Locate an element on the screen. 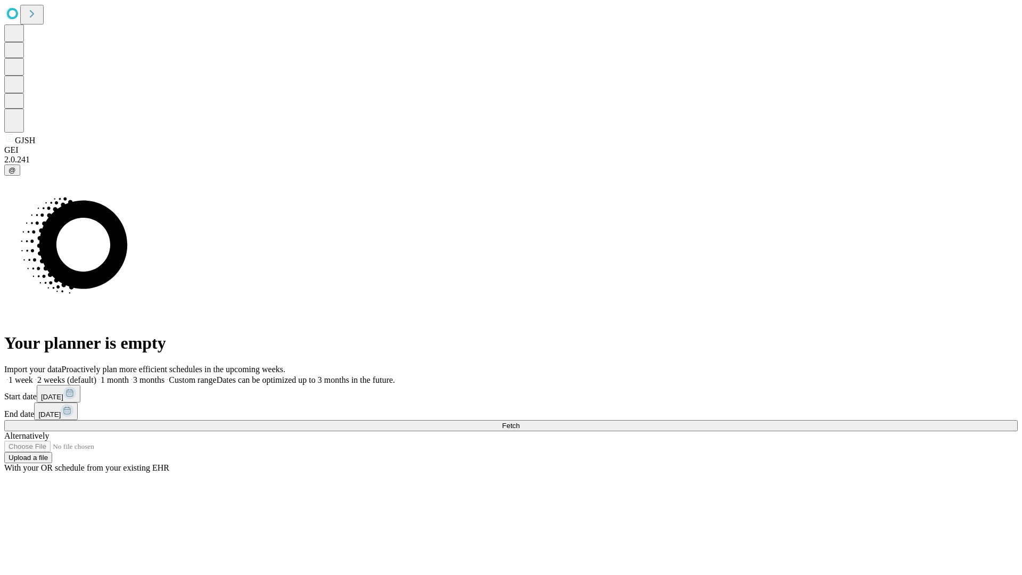 Image resolution: width=1022 pixels, height=575 pixels. span: Fetch is located at coordinates (510, 425).